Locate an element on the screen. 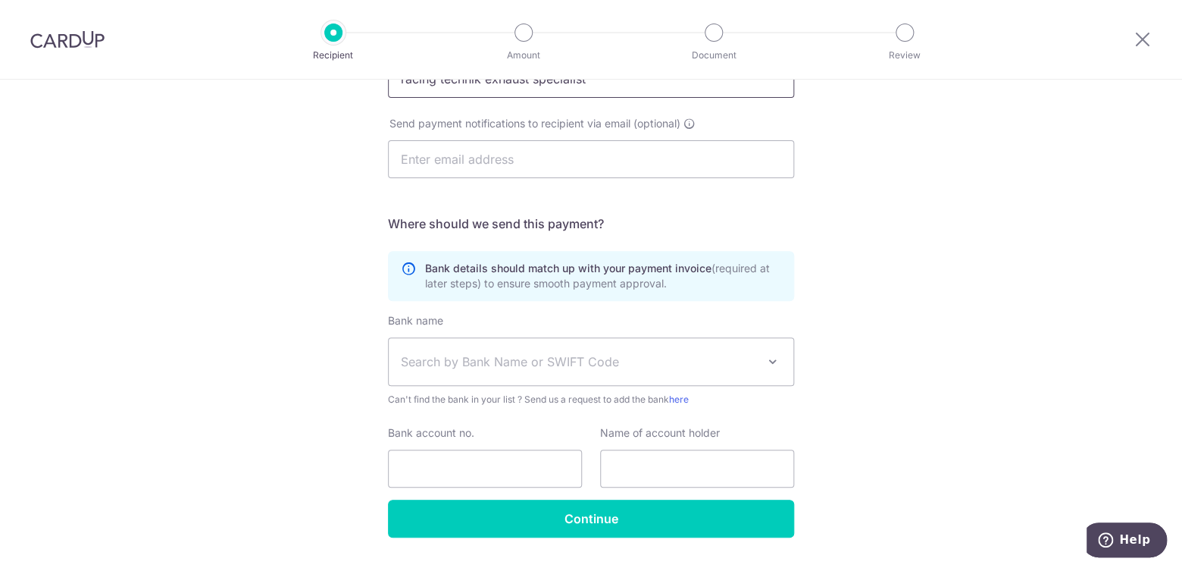 This screenshot has height=568, width=1182. label: Bank account no. is located at coordinates (431, 433).